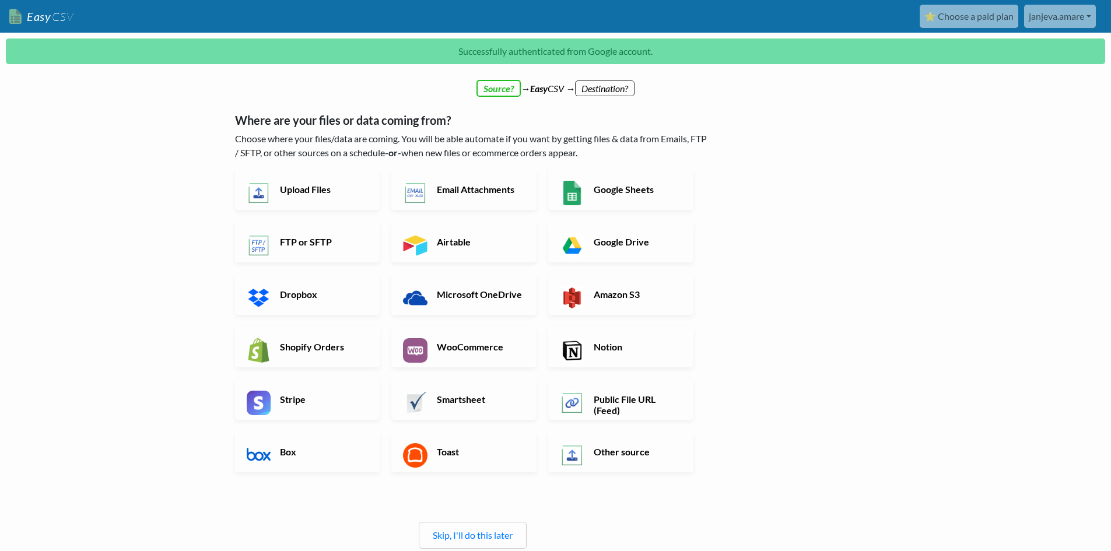 The image size is (1111, 551). Describe the element at coordinates (473, 535) in the screenshot. I see `a: Skip, I'll do this later` at that location.